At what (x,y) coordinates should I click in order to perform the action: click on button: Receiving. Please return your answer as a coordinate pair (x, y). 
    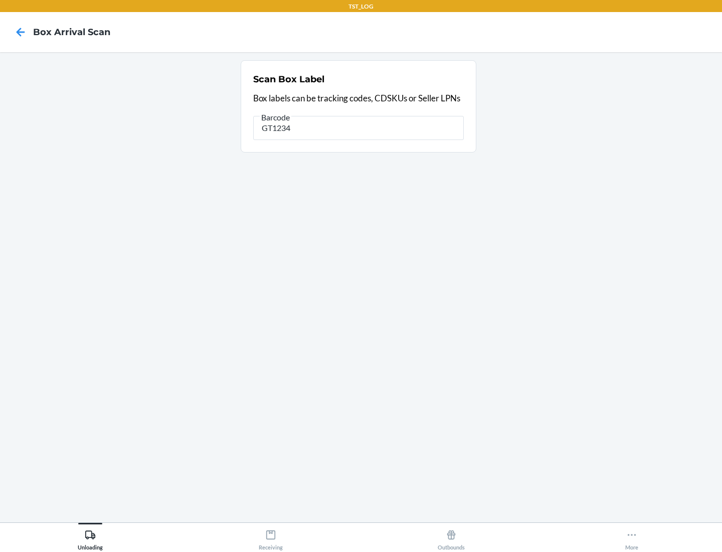
    Looking at the image, I should click on (271, 536).